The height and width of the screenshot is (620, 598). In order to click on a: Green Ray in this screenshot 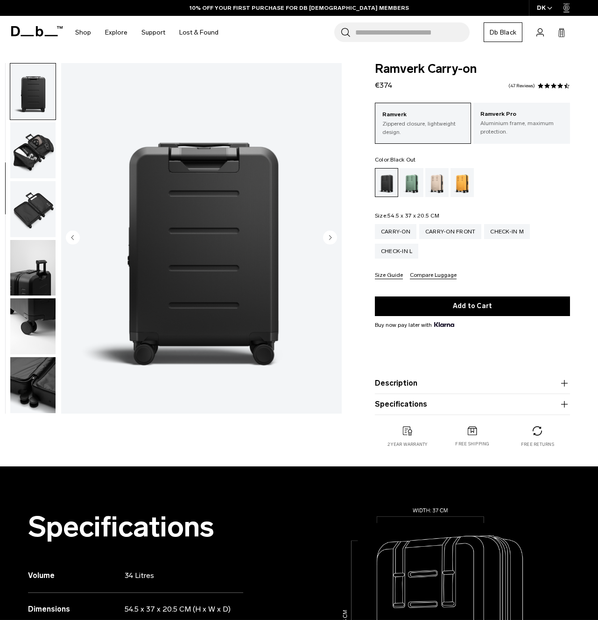, I will do `click(412, 182)`.